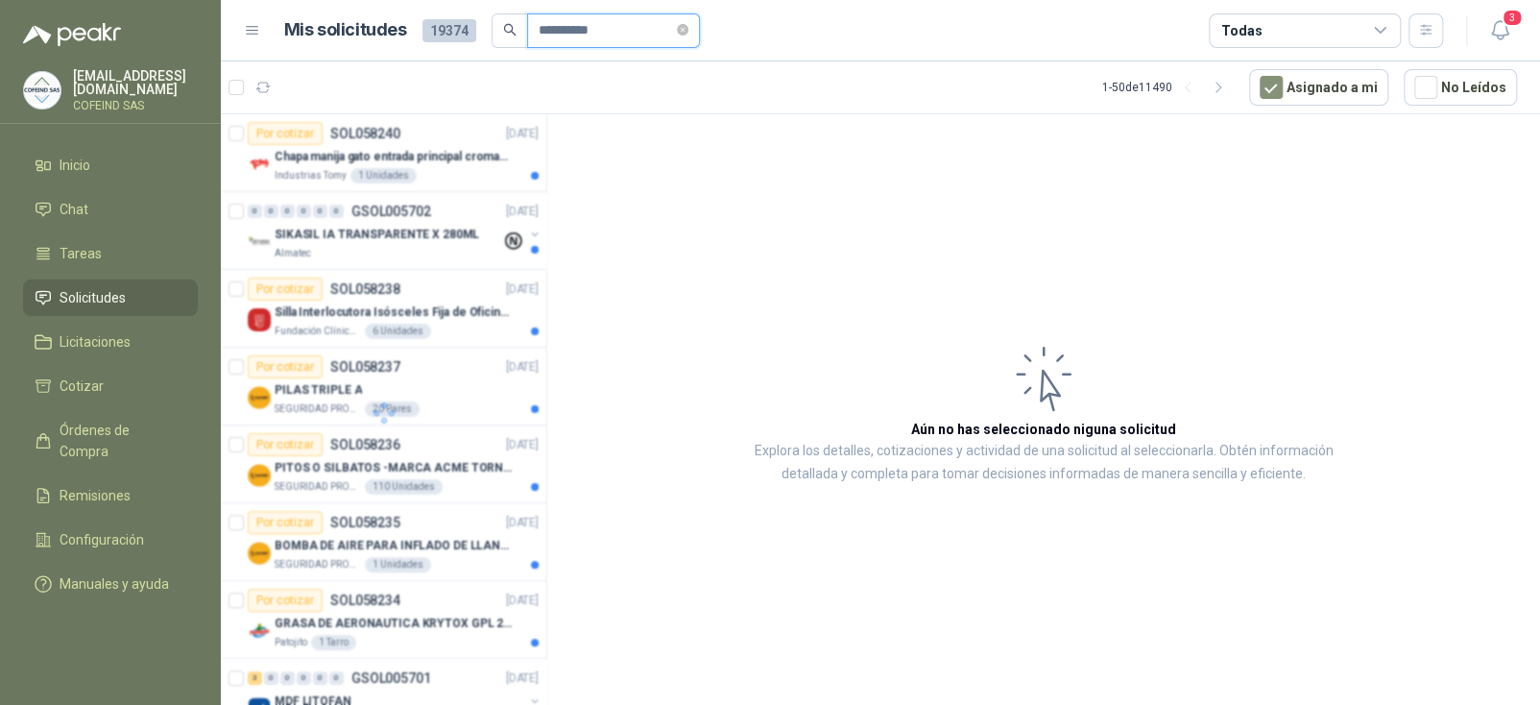 This screenshot has width=1540, height=705. Describe the element at coordinates (114, 584) in the screenshot. I see `span: Manuales y ayuda` at that location.